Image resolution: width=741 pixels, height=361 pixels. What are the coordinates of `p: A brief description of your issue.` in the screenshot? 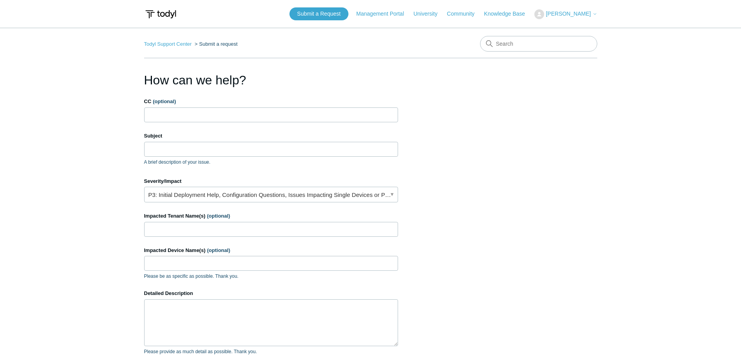 It's located at (271, 162).